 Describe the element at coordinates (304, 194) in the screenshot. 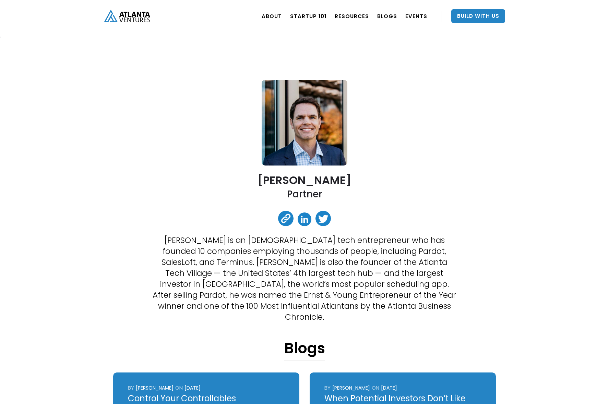

I see `h2: Partner` at that location.